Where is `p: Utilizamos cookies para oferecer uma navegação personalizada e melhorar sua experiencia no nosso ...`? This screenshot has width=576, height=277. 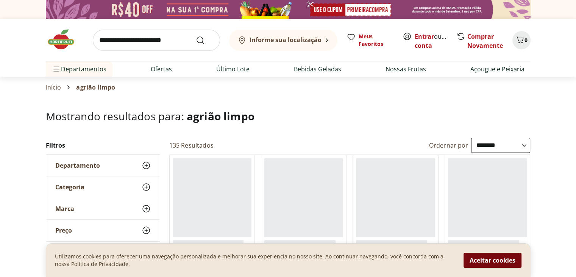 p: Utilizamos cookies para oferecer uma navegação personalizada e melhorar sua experiencia no nosso ... is located at coordinates (255, 260).